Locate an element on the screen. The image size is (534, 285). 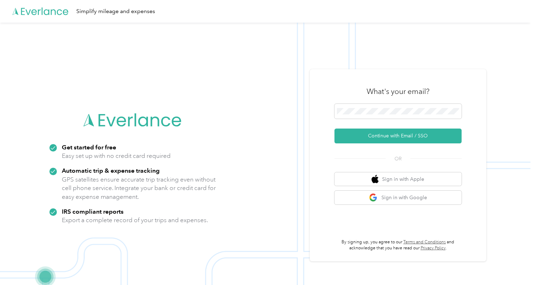
p: GPS satellites ensure accurate trip tracking even without cell phone service. Integrate your bank... is located at coordinates (139, 188).